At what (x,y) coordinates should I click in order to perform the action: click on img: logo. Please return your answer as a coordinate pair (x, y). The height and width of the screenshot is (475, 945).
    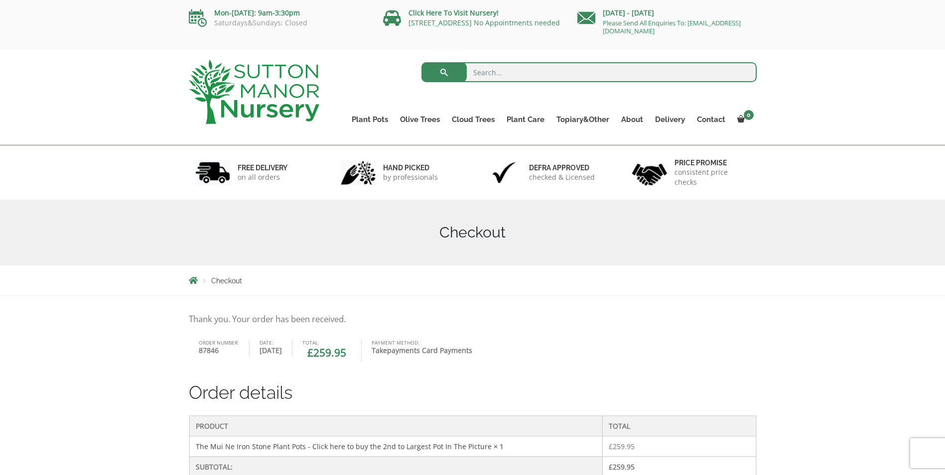
    Looking at the image, I should click on (254, 92).